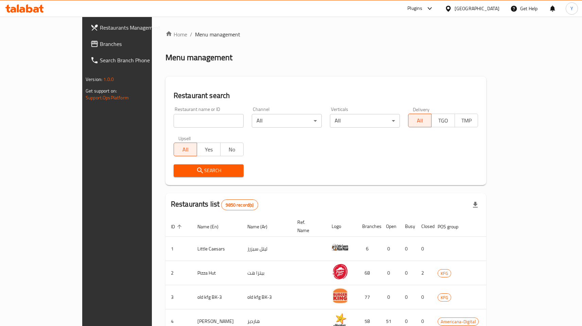 Image resolution: width=582 pixels, height=326 pixels. I want to click on span: Version:, so click(94, 79).